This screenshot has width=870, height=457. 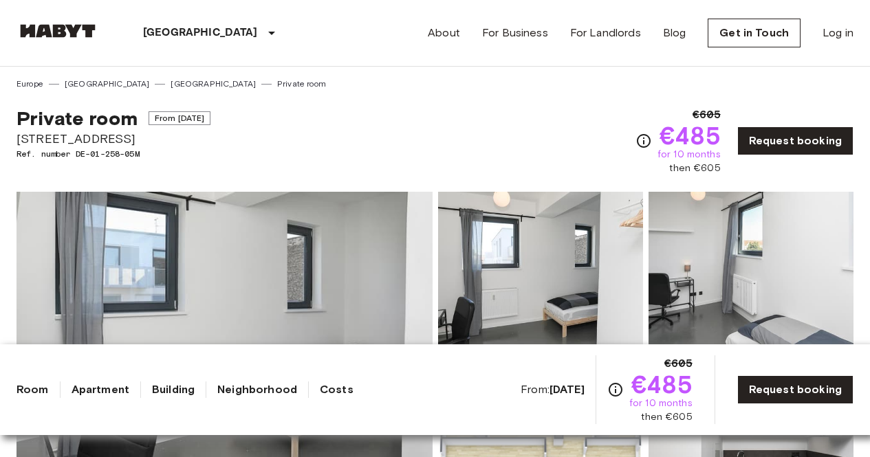 I want to click on a: Room, so click(x=32, y=390).